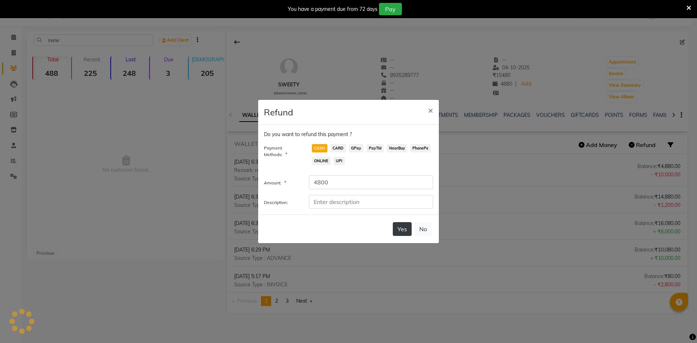  Describe the element at coordinates (338, 148) in the screenshot. I see `span: CARD` at that location.